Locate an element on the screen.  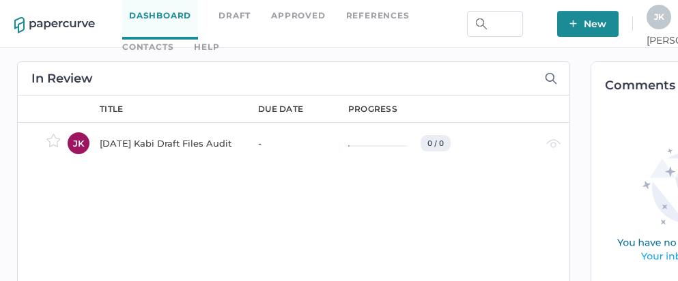
img: plus-white.e19ec114.svg is located at coordinates (573, 23).